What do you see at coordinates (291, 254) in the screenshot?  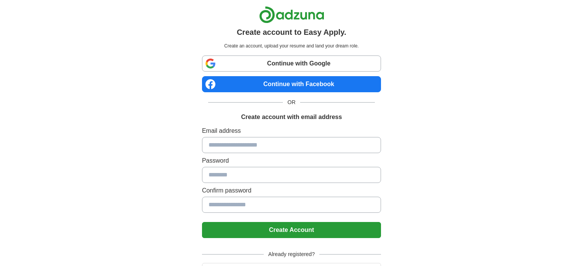 I see `span: Already registered?` at bounding box center [291, 254].